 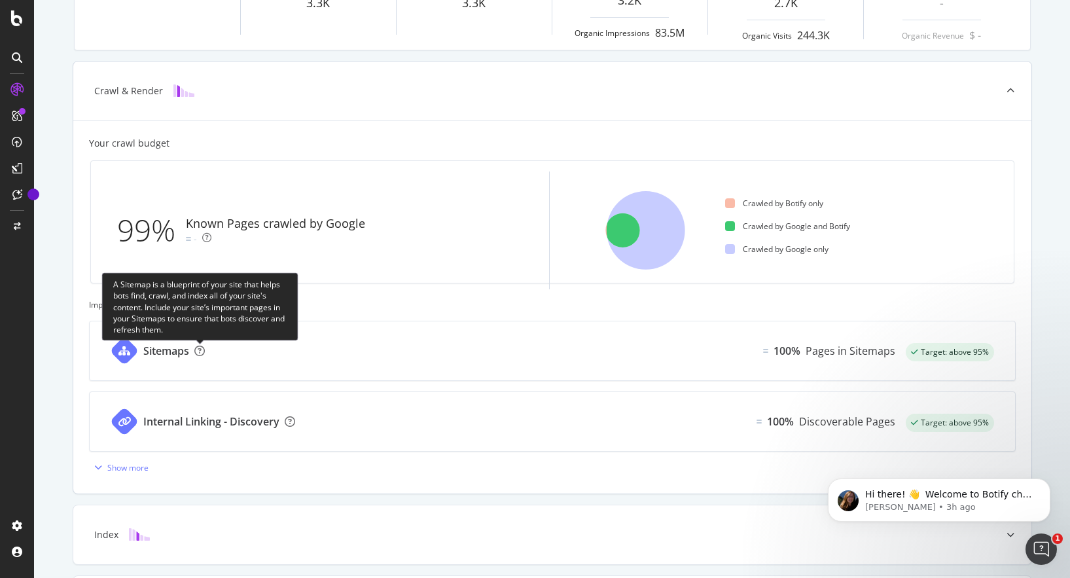 I want to click on div: Index, so click(x=106, y=535).